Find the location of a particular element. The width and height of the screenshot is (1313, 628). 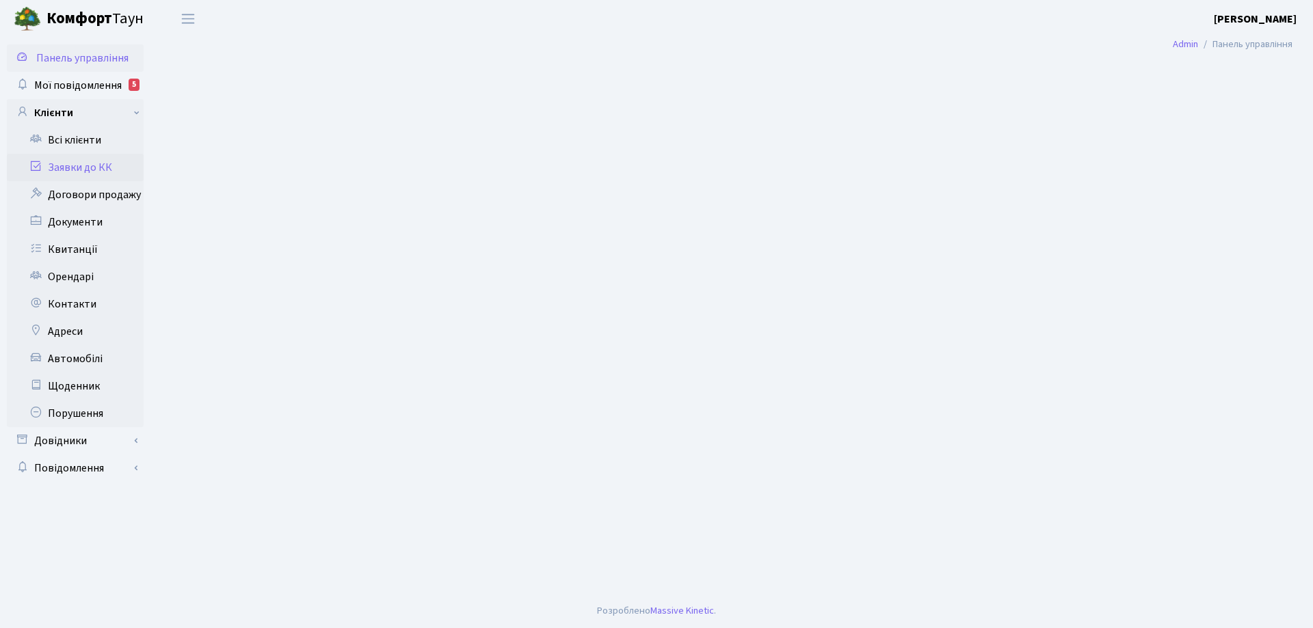

a: Admin is located at coordinates (1185, 44).